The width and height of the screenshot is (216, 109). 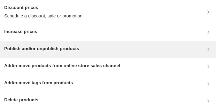 What do you see at coordinates (43, 16) in the screenshot?
I see `p: Schedule a discount, sale or promotion` at bounding box center [43, 16].